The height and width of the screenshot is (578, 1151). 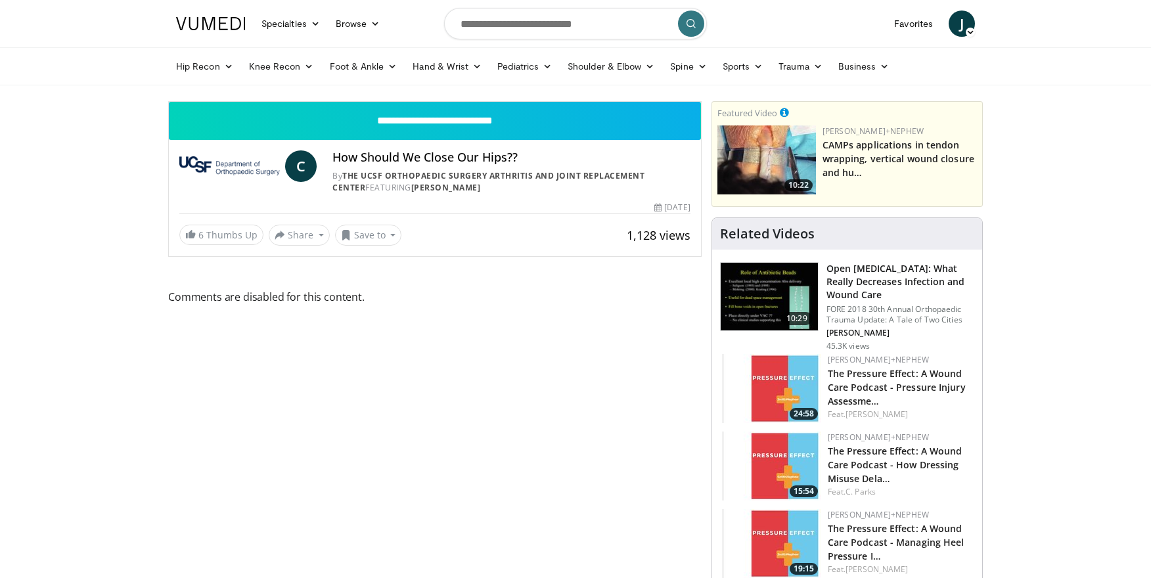 I want to click on h4: How Should We Close Our Hips??, so click(x=511, y=158).